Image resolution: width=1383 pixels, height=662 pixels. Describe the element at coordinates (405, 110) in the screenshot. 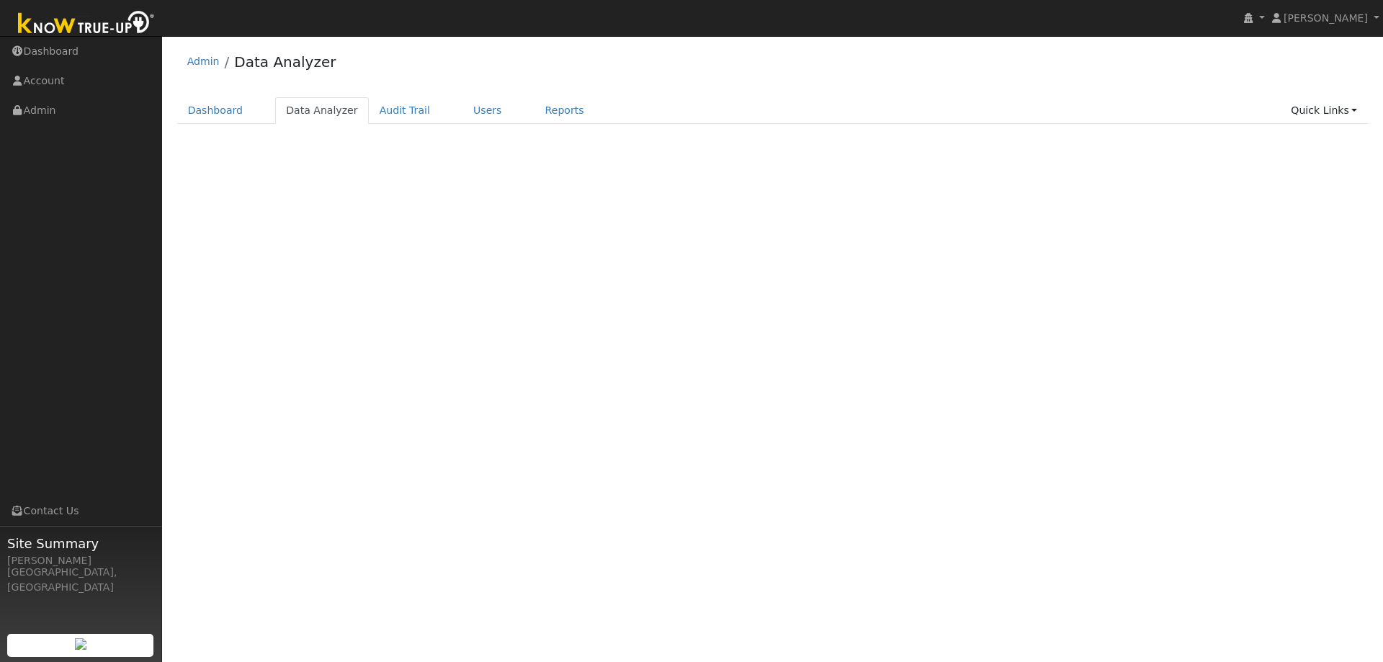

I see `a: Audit Trail` at that location.